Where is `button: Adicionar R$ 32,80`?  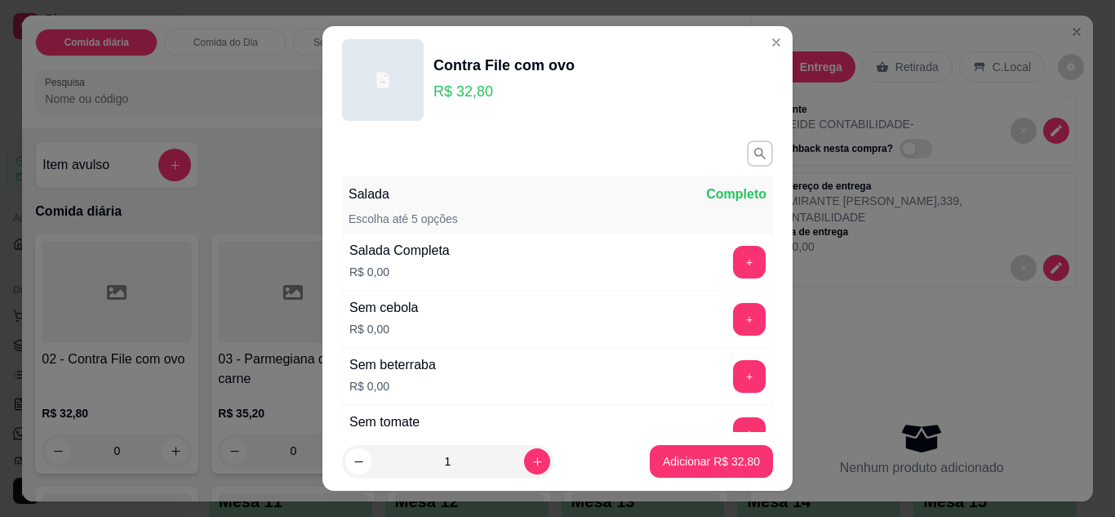 button: Adicionar R$ 32,80 is located at coordinates (711, 461).